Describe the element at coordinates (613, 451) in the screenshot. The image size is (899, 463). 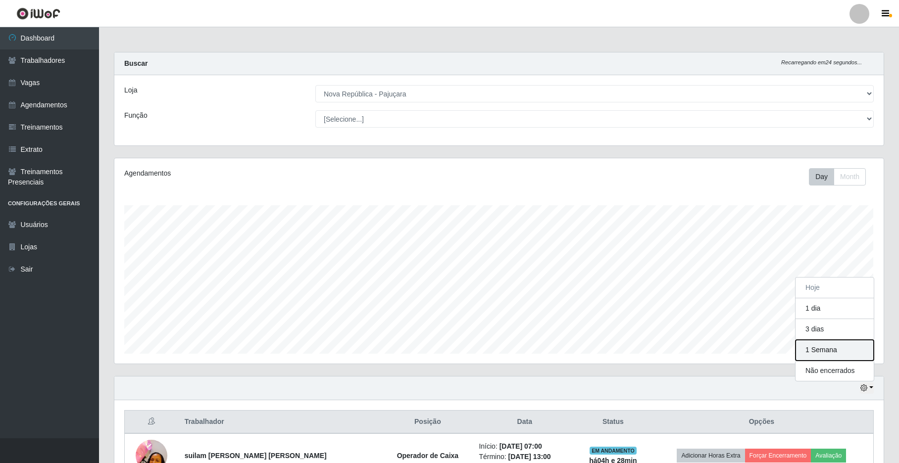
I see `span: EM ANDAMENTO` at that location.